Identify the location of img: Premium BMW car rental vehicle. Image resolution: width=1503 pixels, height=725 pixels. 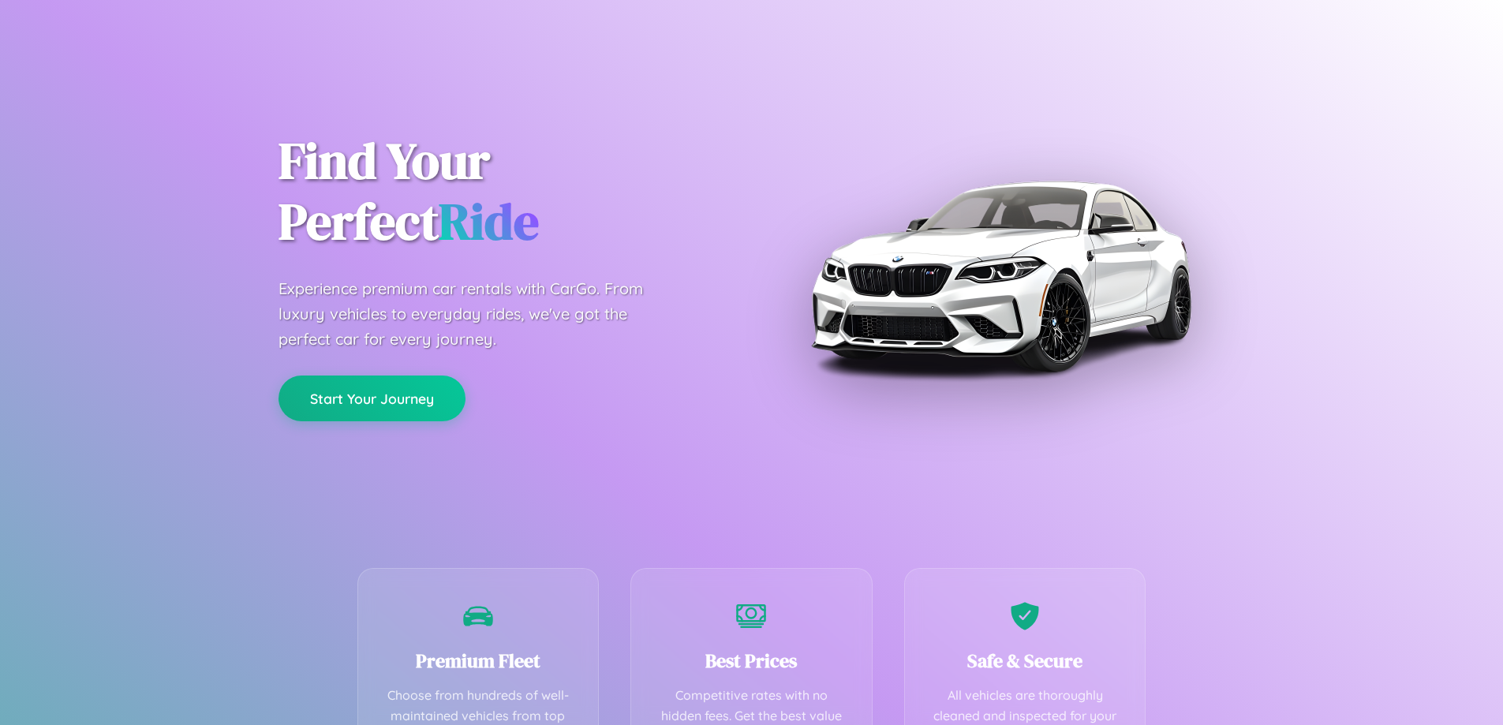
(1000, 276).